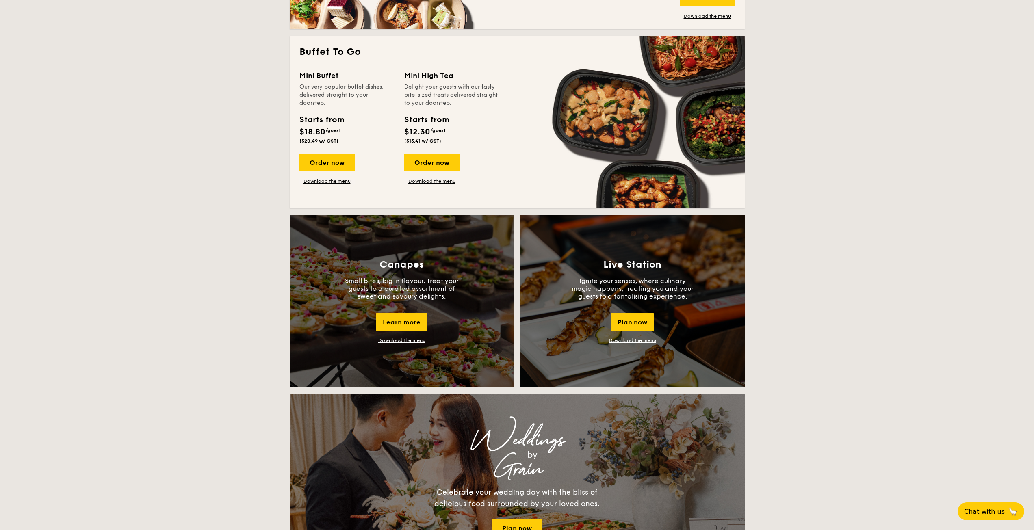  What do you see at coordinates (422, 141) in the screenshot?
I see `span: ($13.41 w/ GST)` at bounding box center [422, 141].